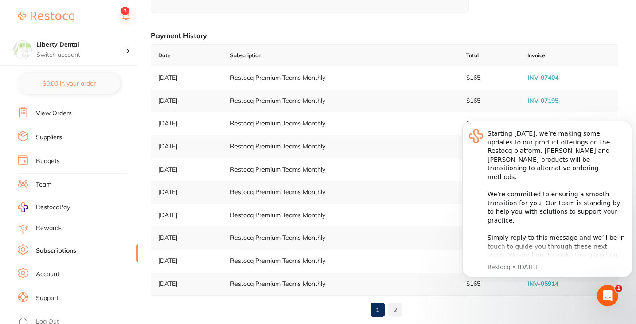 The image size is (636, 324). Describe the element at coordinates (81, 55) in the screenshot. I see `p: Switch account` at that location.